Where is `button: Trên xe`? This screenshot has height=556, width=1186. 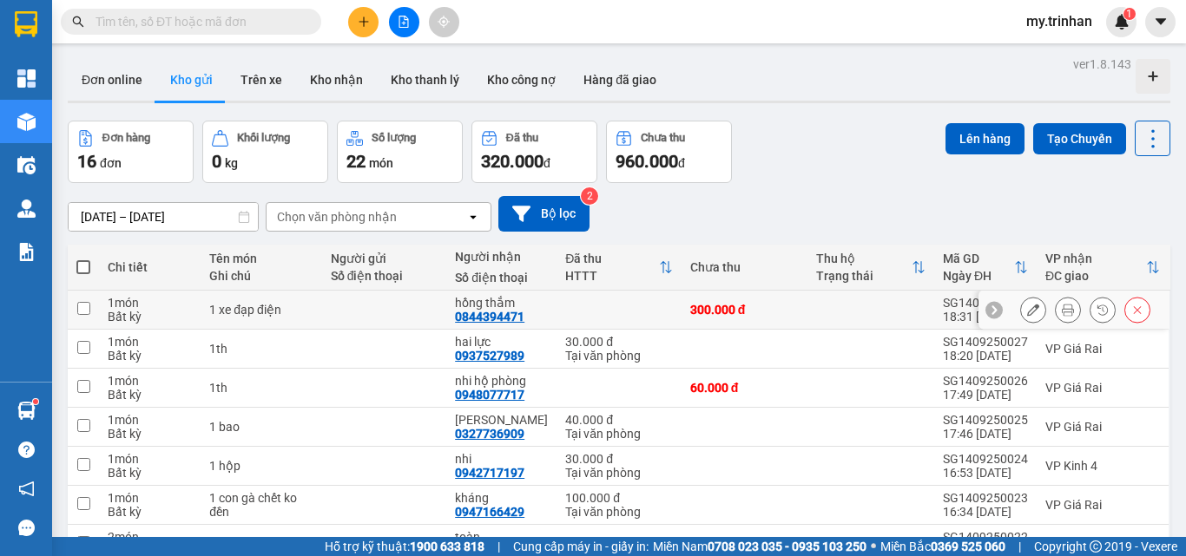 button: Trên xe is located at coordinates (261, 80).